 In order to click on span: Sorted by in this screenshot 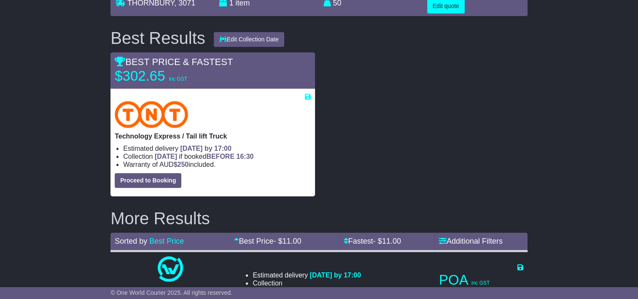, I will do `click(131, 241)`.